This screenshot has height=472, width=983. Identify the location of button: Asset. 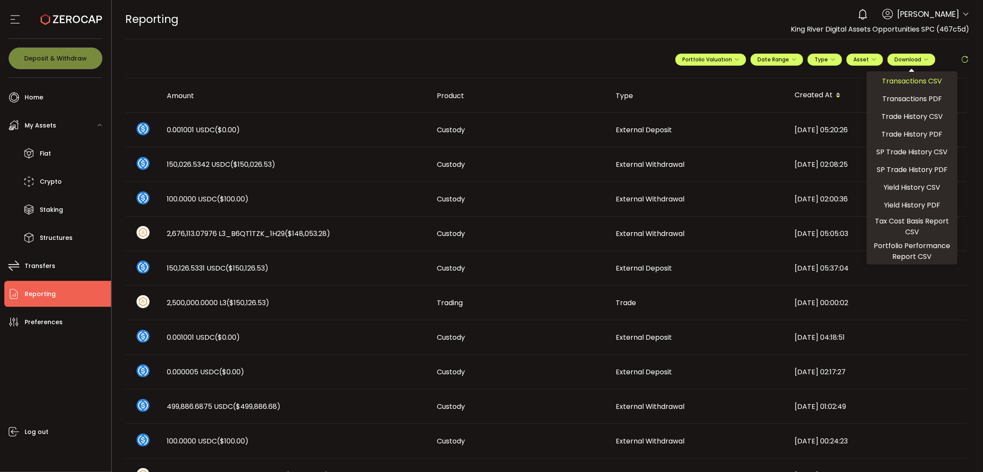
(864, 60).